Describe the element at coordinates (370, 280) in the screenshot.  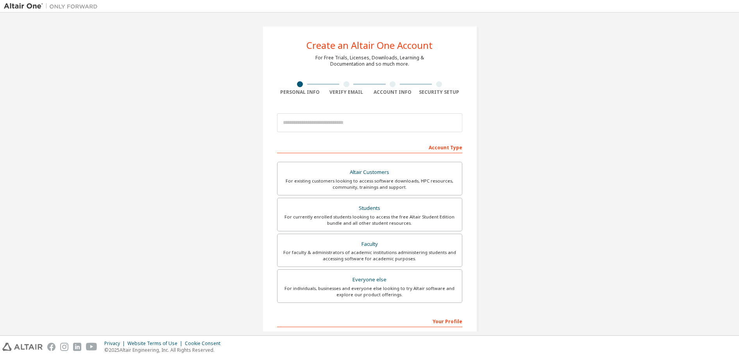
I see `div: Everyone else` at that location.